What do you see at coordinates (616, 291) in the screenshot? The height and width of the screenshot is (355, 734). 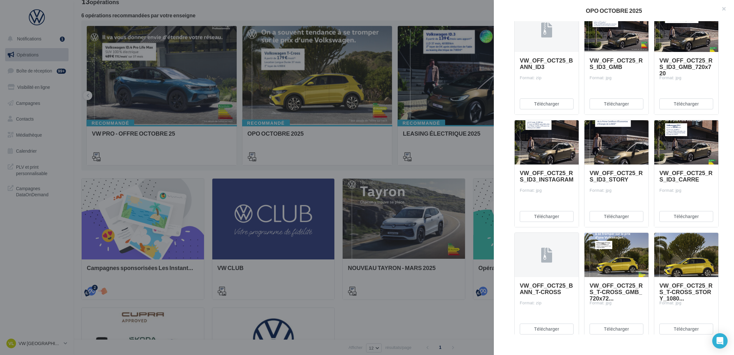 I see `span: VW_OFF_OCT25_RS_T-CROSS_GMB_720x72...` at bounding box center [616, 291].